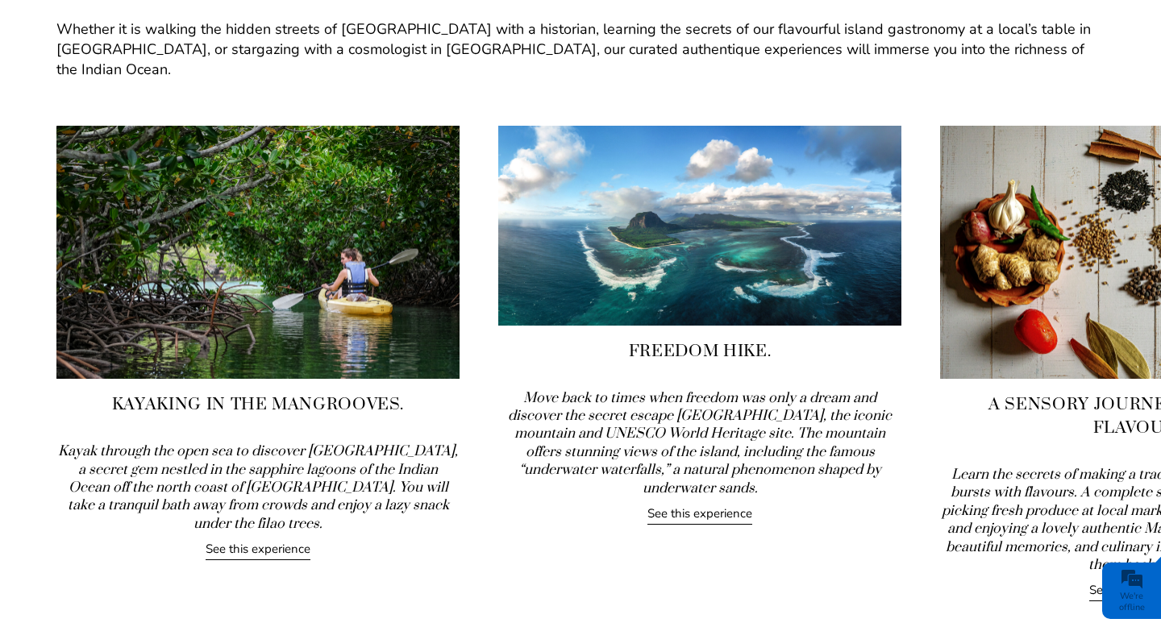  Describe the element at coordinates (1131, 602) in the screenshot. I see `div: We're offline` at that location.